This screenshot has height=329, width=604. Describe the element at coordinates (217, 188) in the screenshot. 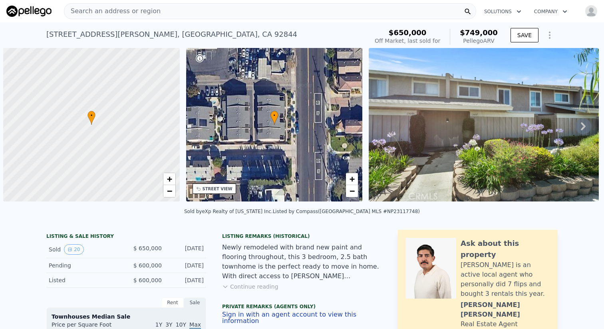

I see `div: STREET VIEW` at that location.